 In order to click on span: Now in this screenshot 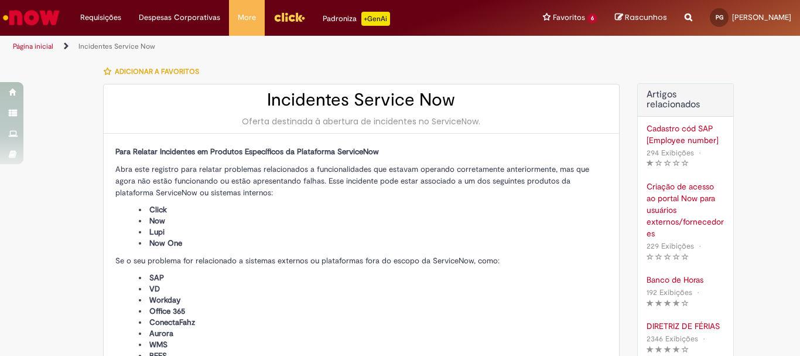, I will do `click(157, 220)`.